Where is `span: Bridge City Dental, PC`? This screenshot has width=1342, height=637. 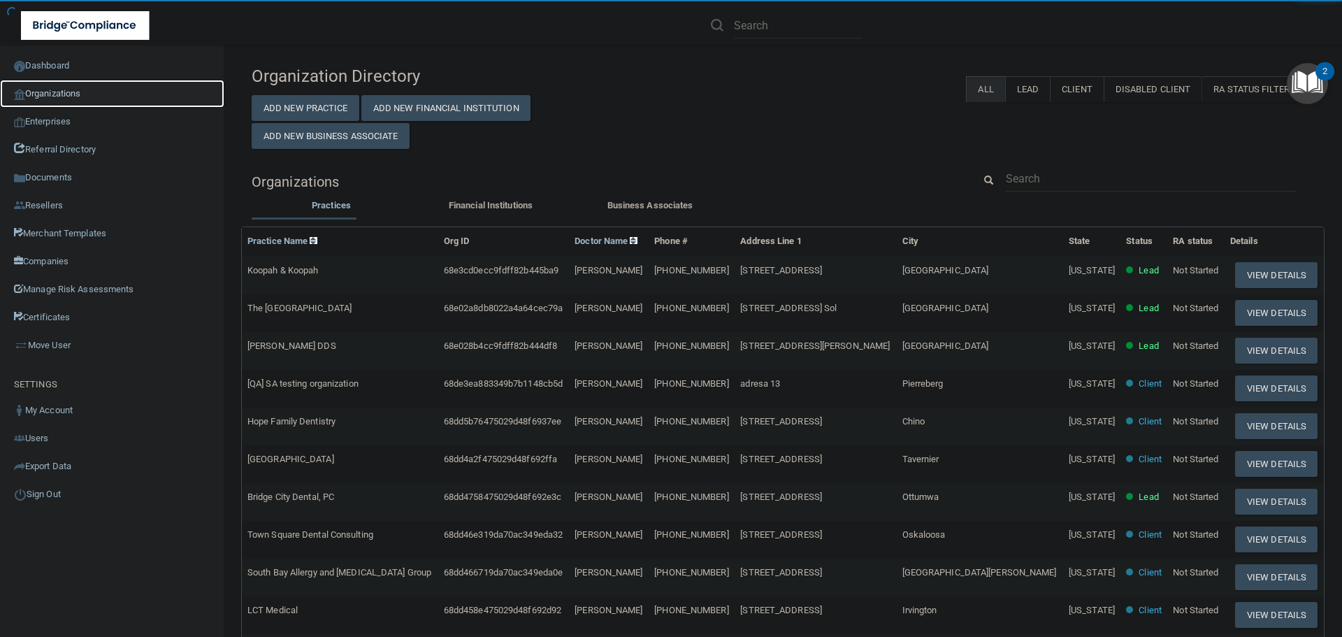 span: Bridge City Dental, PC is located at coordinates (291, 496).